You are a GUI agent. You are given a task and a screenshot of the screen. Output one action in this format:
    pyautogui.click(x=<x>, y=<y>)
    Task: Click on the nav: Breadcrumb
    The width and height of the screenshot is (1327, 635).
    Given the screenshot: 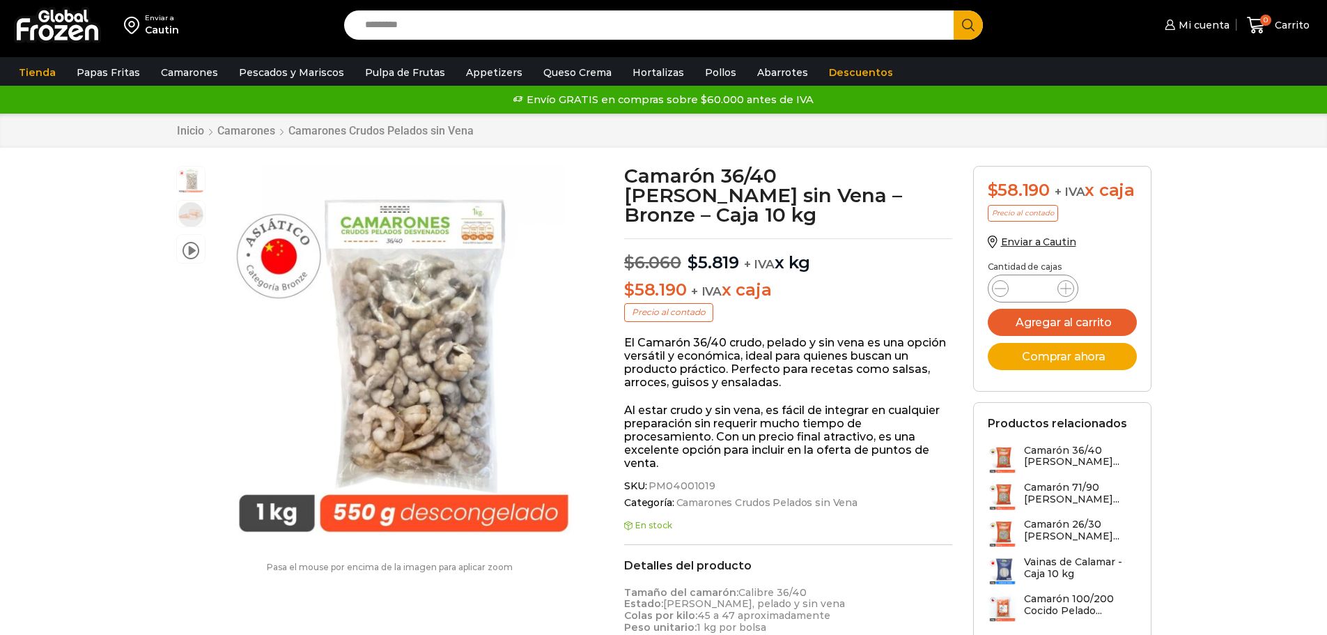 What is the action you would take?
    pyautogui.click(x=325, y=130)
    